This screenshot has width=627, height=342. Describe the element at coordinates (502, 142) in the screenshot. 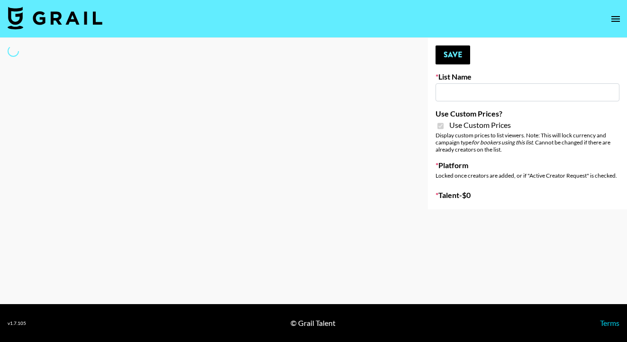

I see `em: for bookers using this list` at that location.